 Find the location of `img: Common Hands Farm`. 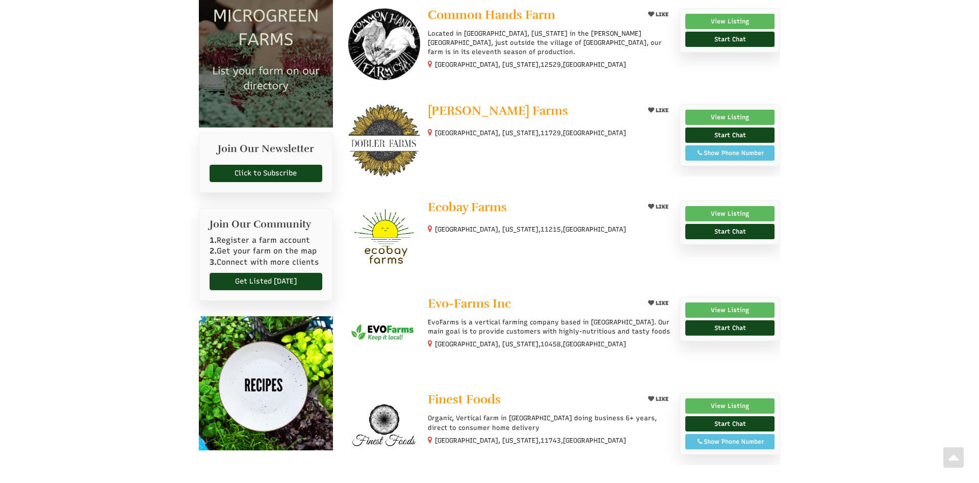

img: Common Hands Farm is located at coordinates (384, 44).